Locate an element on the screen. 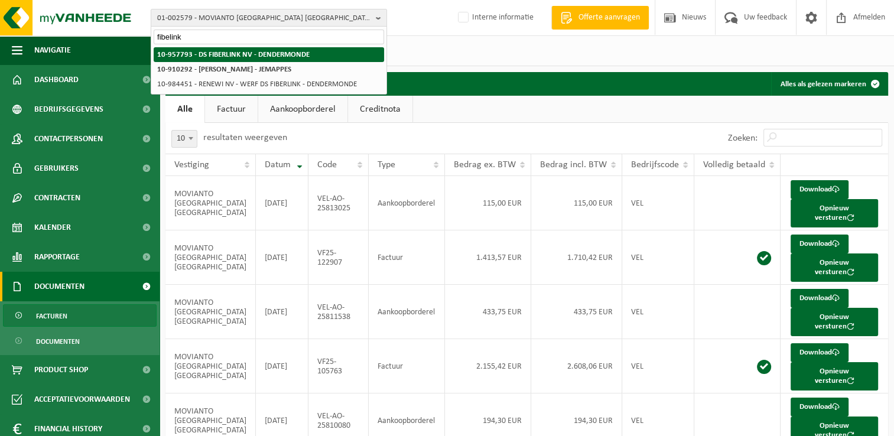 This screenshot has height=436, width=894. span: Navigatie is located at coordinates (53, 50).